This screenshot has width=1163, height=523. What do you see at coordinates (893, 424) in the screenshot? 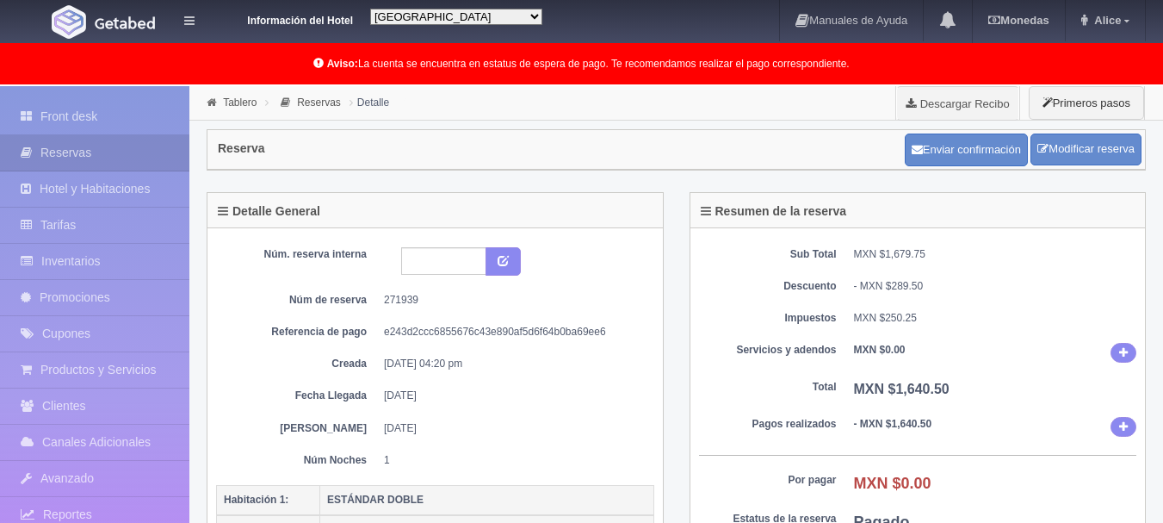
I see `b: - MXN $1,640.50` at bounding box center [893, 424].